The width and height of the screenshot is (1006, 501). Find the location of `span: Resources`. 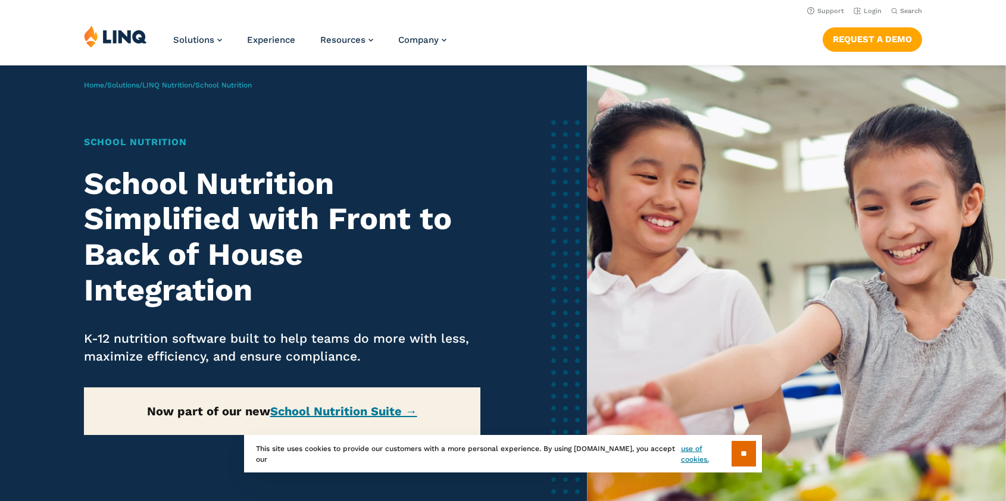

span: Resources is located at coordinates (343, 40).